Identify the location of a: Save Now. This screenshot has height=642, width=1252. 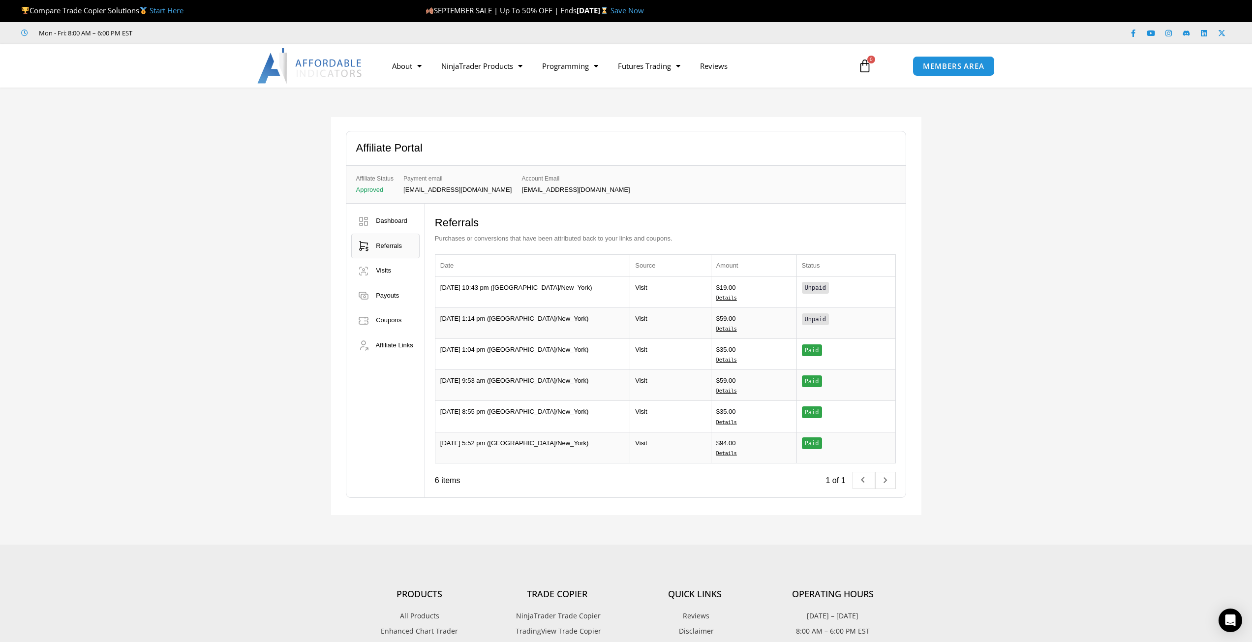
(627, 10).